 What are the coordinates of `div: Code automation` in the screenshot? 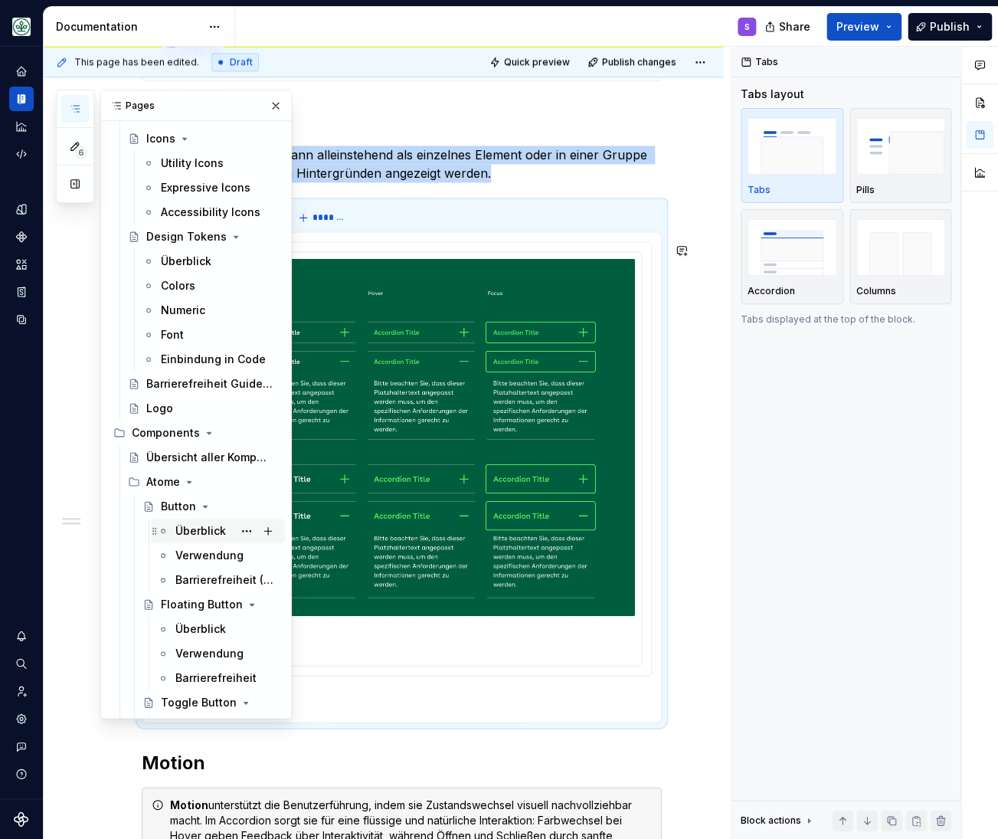 It's located at (21, 154).